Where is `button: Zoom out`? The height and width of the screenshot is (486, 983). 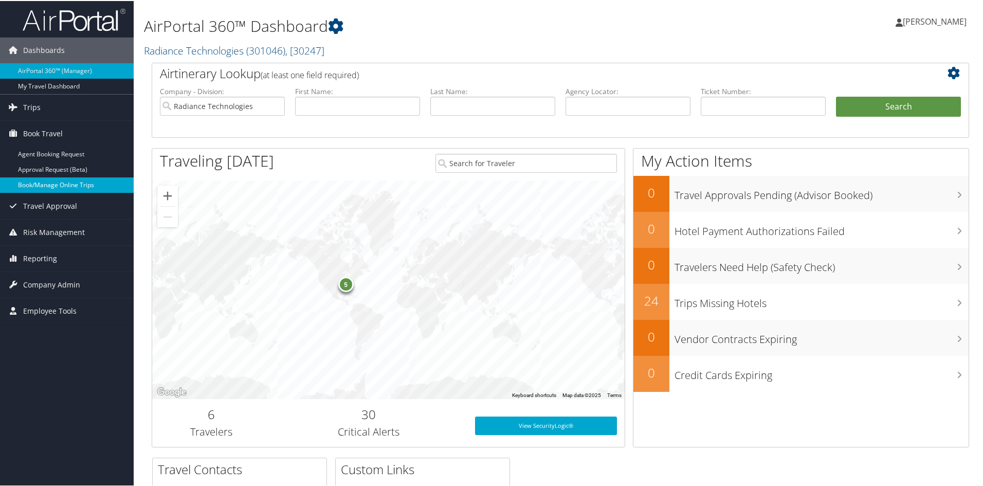
button: Zoom out is located at coordinates (168, 216).